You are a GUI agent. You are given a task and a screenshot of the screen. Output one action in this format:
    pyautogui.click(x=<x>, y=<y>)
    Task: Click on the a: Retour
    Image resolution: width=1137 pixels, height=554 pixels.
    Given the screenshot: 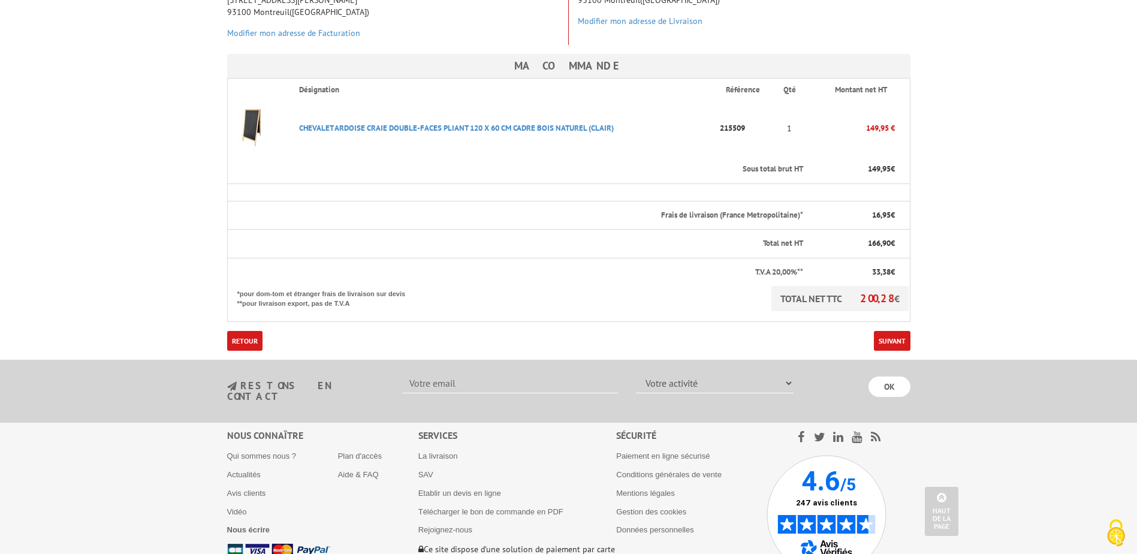 What is the action you would take?
    pyautogui.click(x=245, y=341)
    